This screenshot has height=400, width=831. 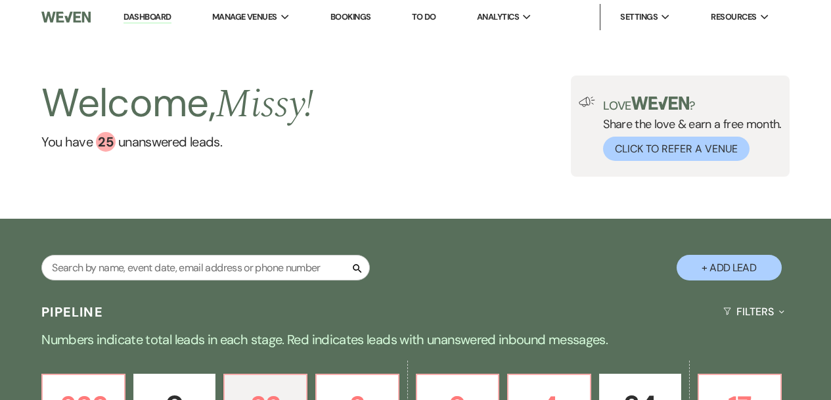 What do you see at coordinates (733, 17) in the screenshot?
I see `span: Resources` at bounding box center [733, 17].